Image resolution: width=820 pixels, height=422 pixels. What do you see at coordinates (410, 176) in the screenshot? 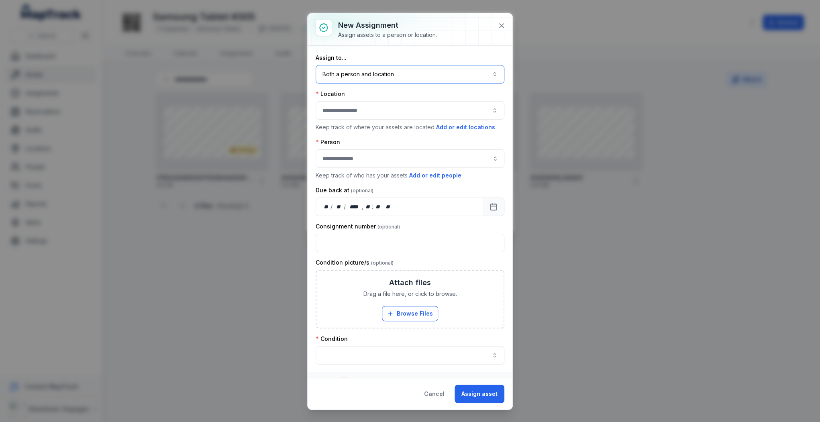
I see `p: Keep track of who has your assets.` at bounding box center [410, 176].